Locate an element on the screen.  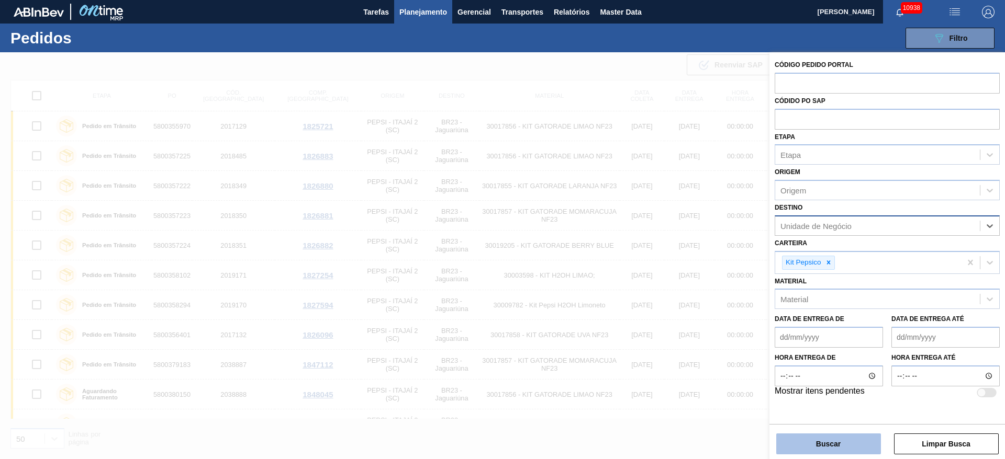
label: Data de Entrega até is located at coordinates (927, 319).